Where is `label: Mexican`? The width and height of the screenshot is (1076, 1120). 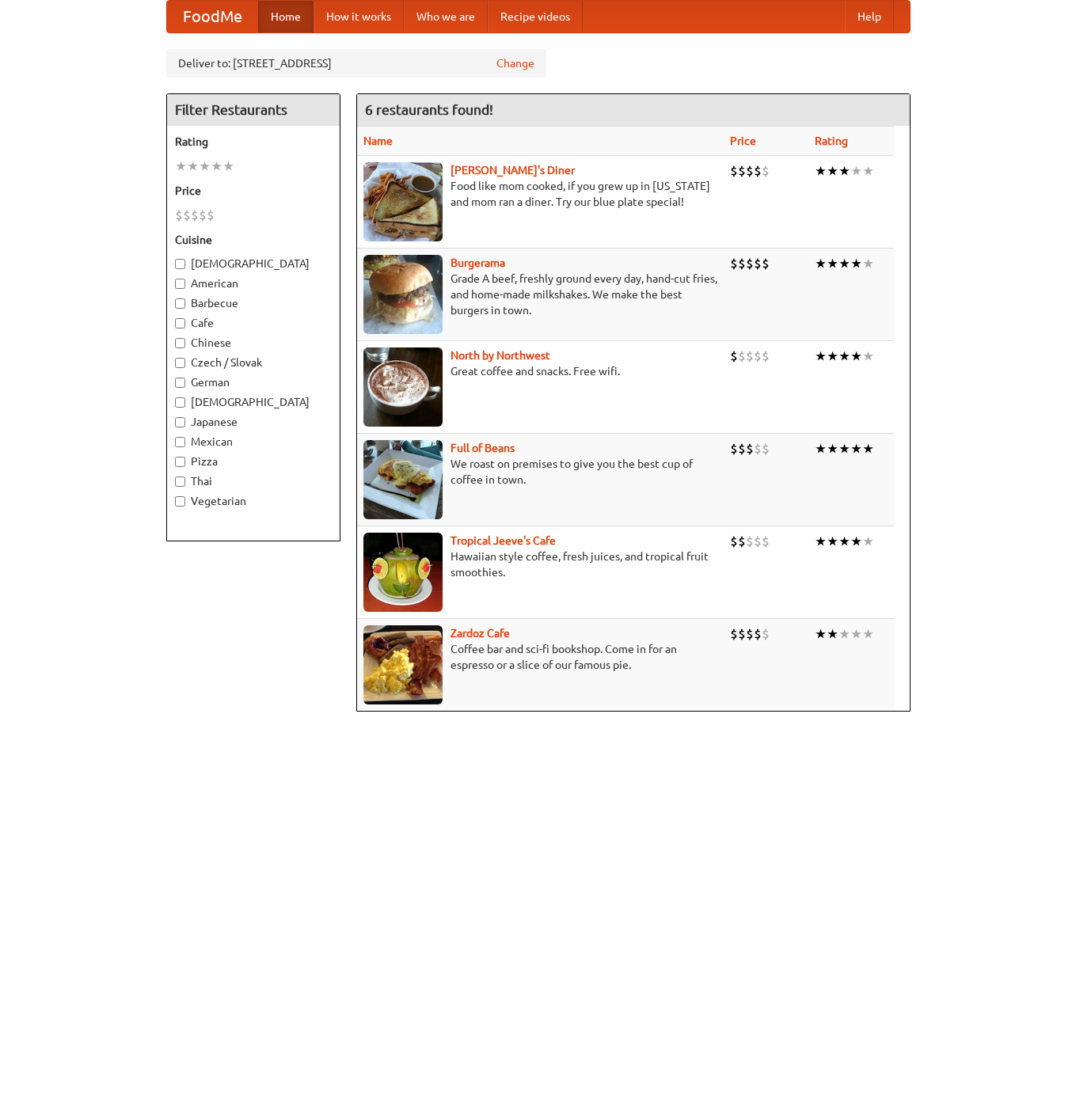
label: Mexican is located at coordinates (254, 442).